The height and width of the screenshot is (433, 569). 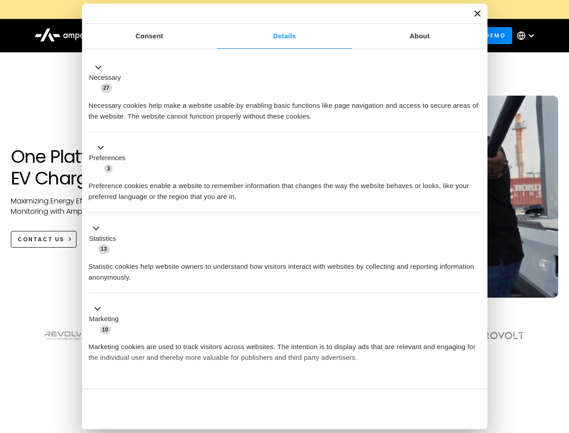 I want to click on button: Unclassified (2), so click(x=126, y=389).